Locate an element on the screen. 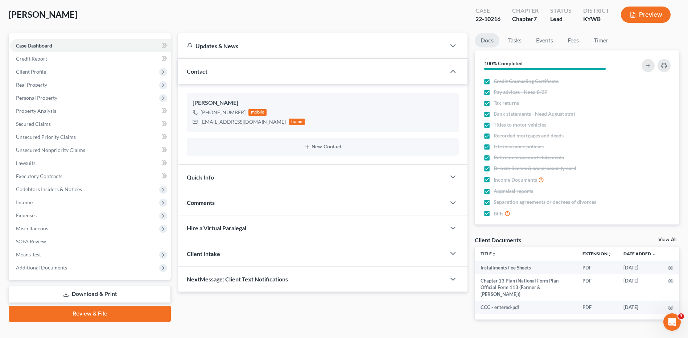 This screenshot has width=688, height=338. strong: 100% Completed is located at coordinates (503, 63).